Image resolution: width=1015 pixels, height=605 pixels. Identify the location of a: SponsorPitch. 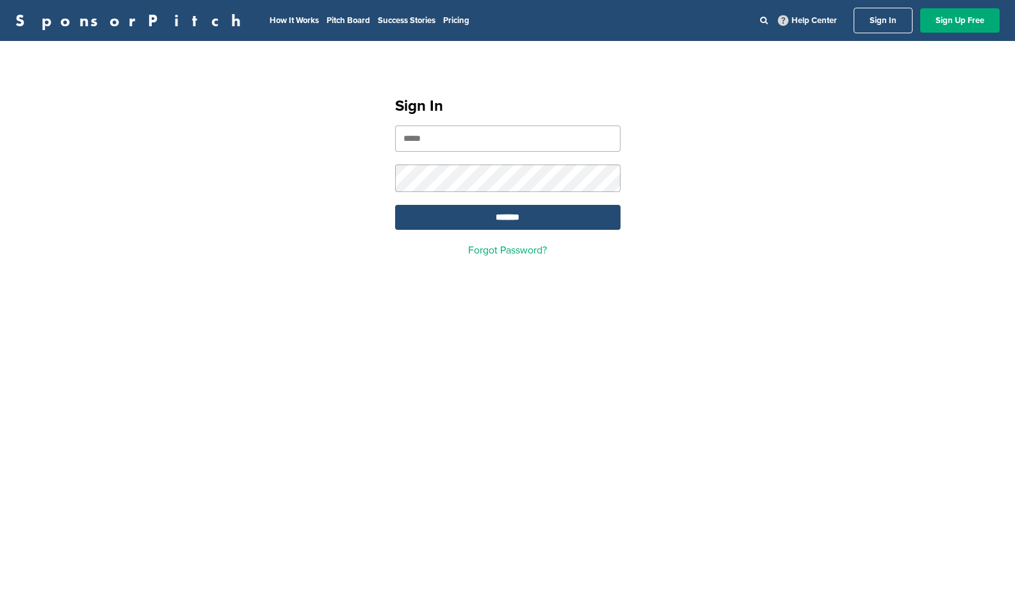
(132, 20).